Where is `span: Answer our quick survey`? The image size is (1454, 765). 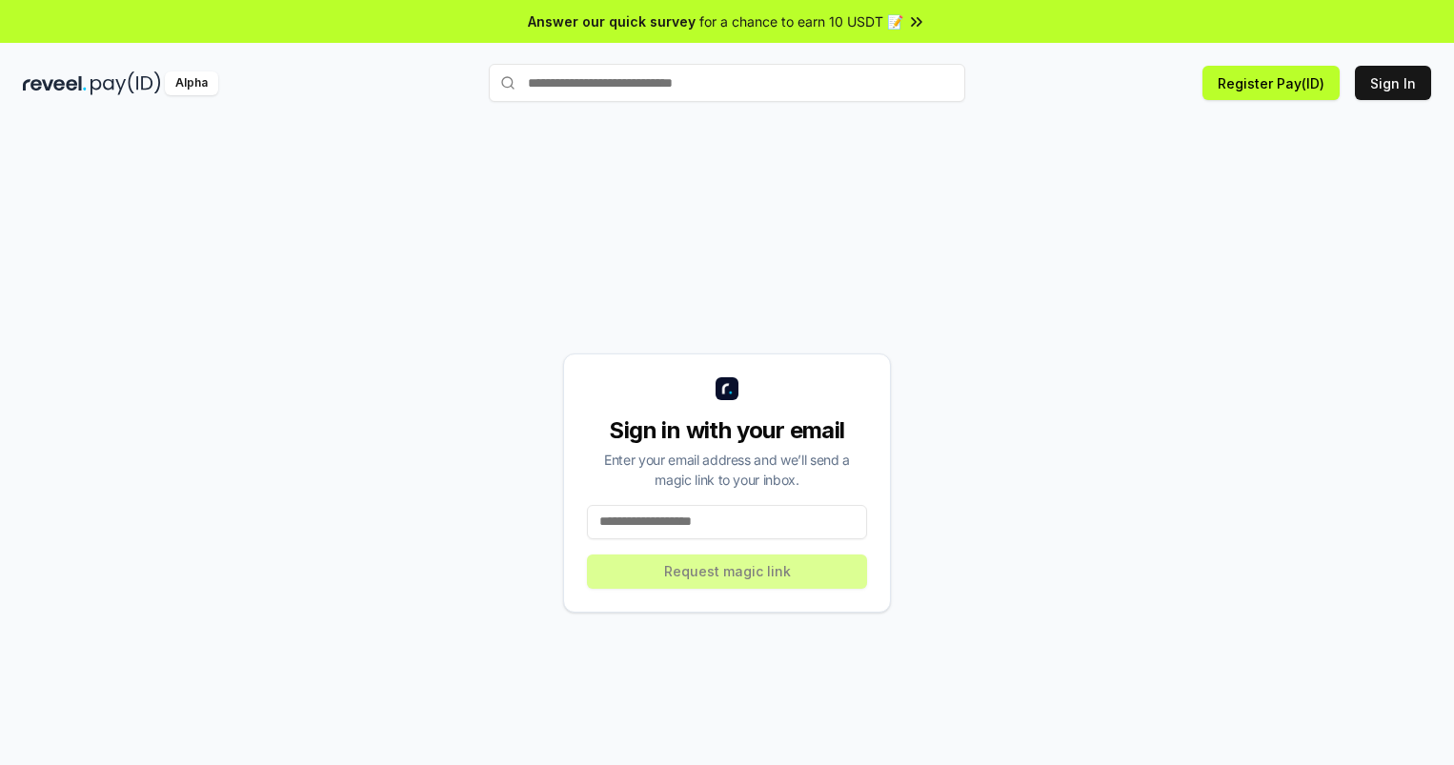 span: Answer our quick survey is located at coordinates (612, 21).